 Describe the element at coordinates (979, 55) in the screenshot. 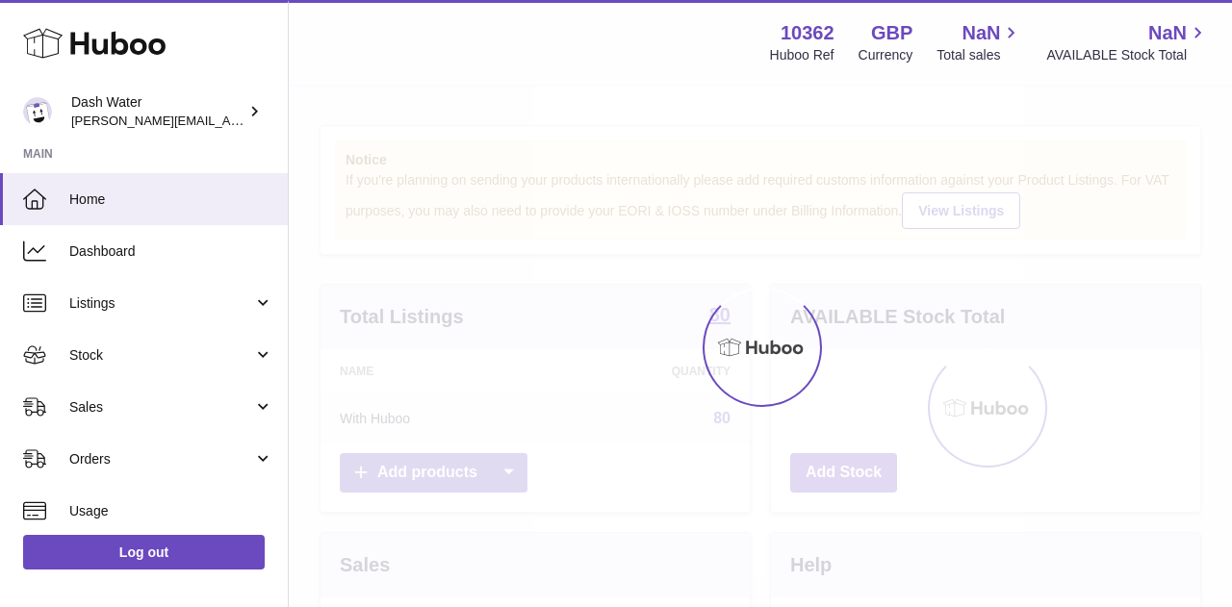

I see `span: Total sales` at that location.